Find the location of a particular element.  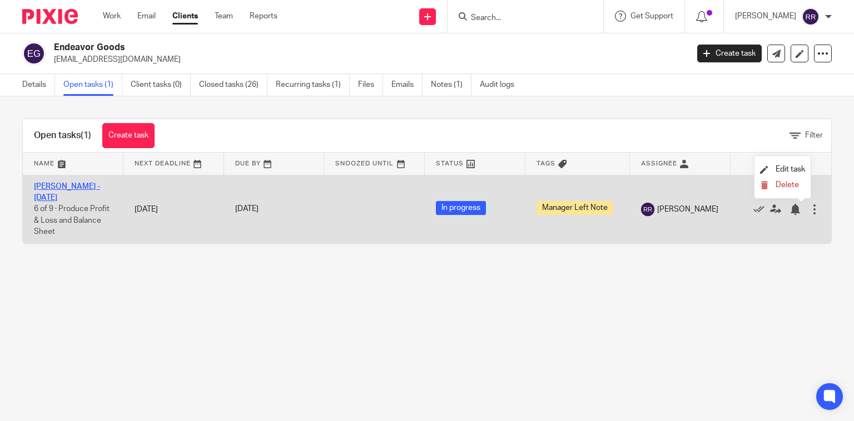

h1: Open tasks is located at coordinates (62, 135).